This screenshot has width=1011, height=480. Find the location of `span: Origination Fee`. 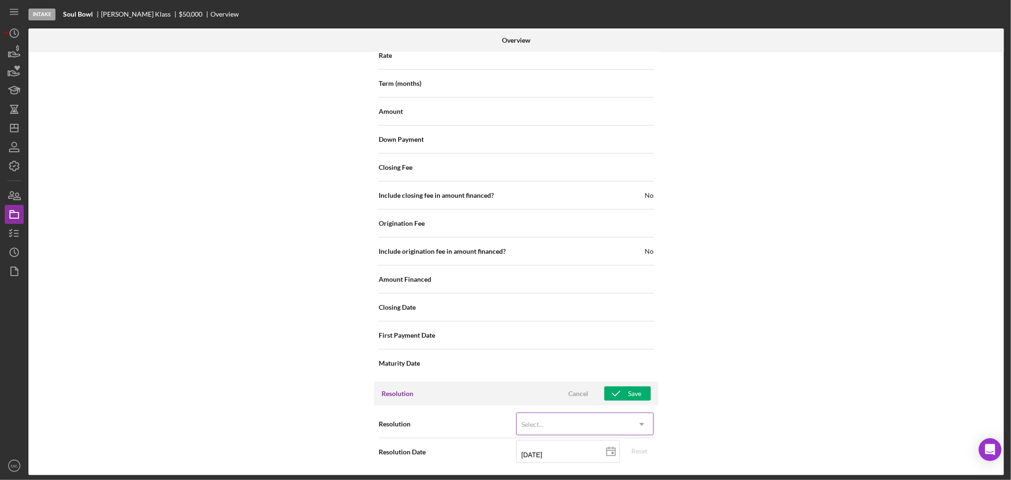

span: Origination Fee is located at coordinates (401, 223).